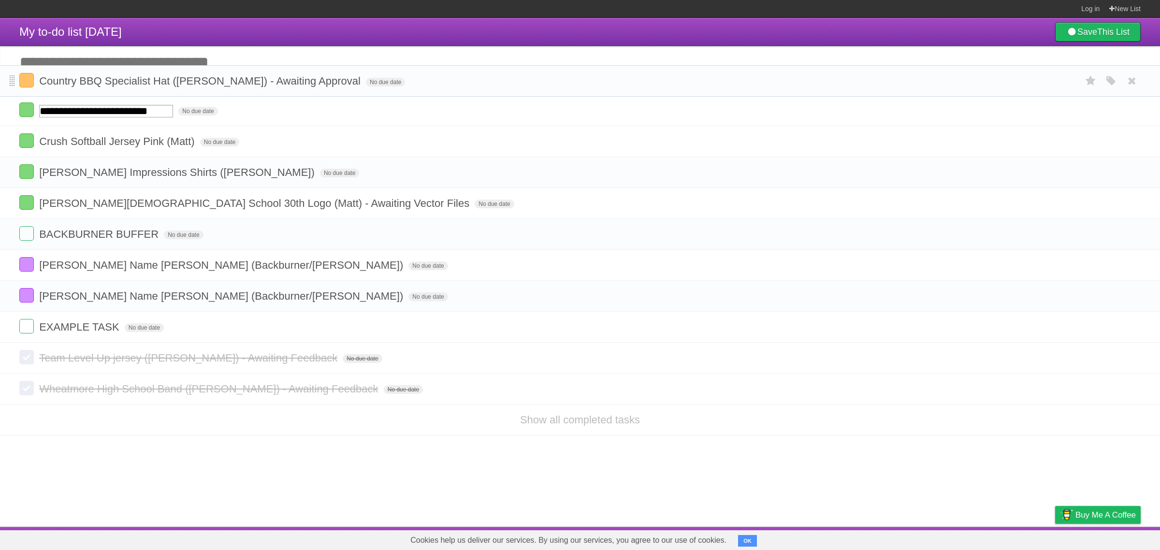  I want to click on span: Crush Softball Jersey Pink (Matt), so click(118, 141).